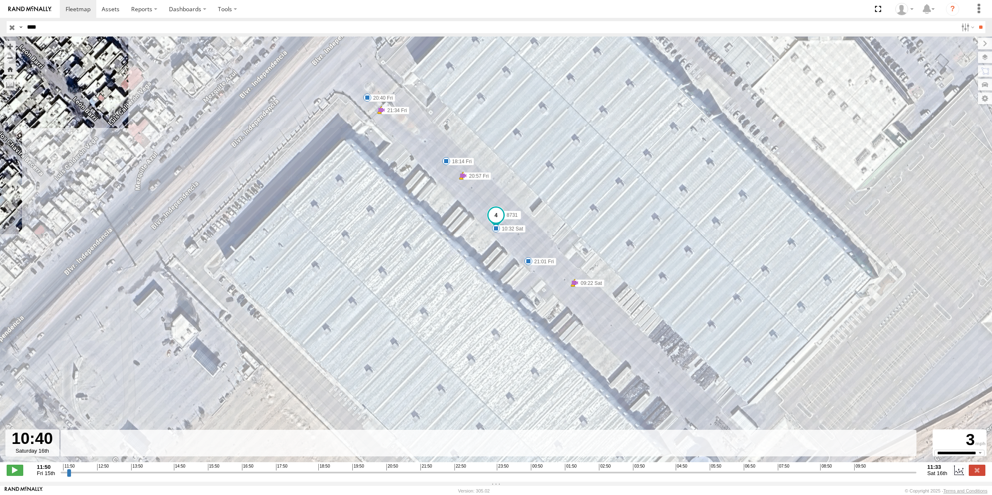 The image size is (992, 495). What do you see at coordinates (46, 467) in the screenshot?
I see `strong: 11:50` at bounding box center [46, 467].